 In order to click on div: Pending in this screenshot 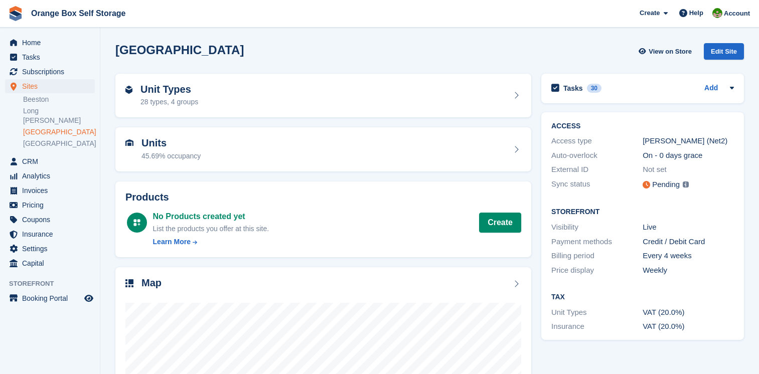, I will do `click(666, 185)`.